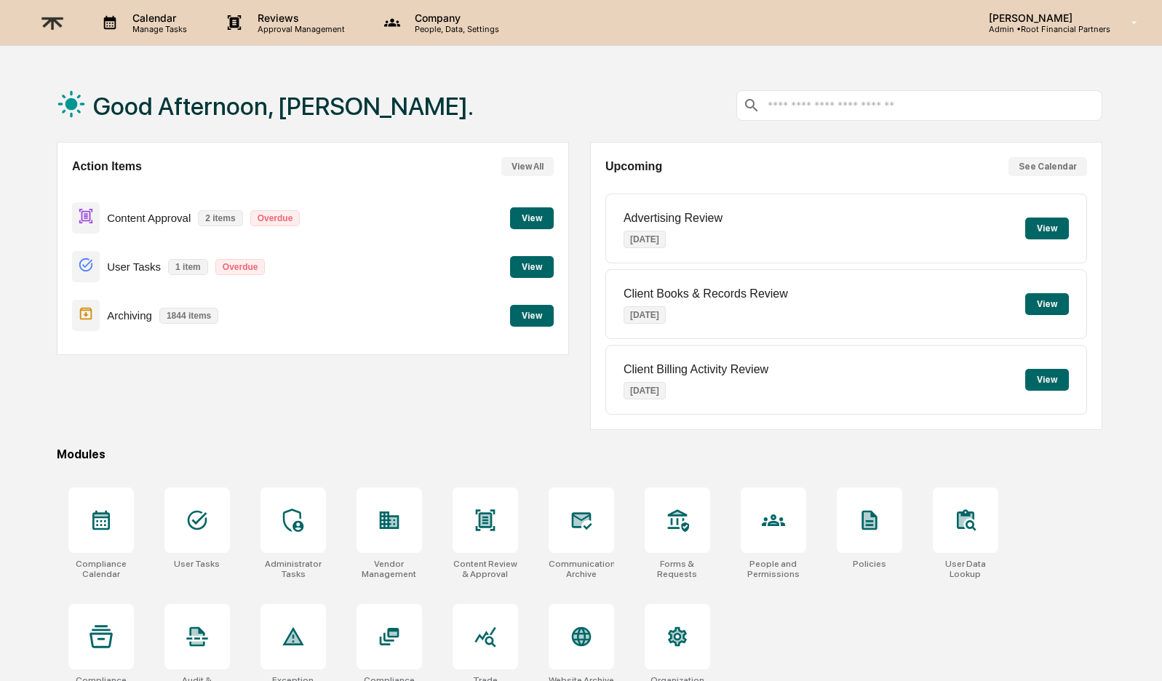  Describe the element at coordinates (528, 167) in the screenshot. I see `button: View All` at that location.